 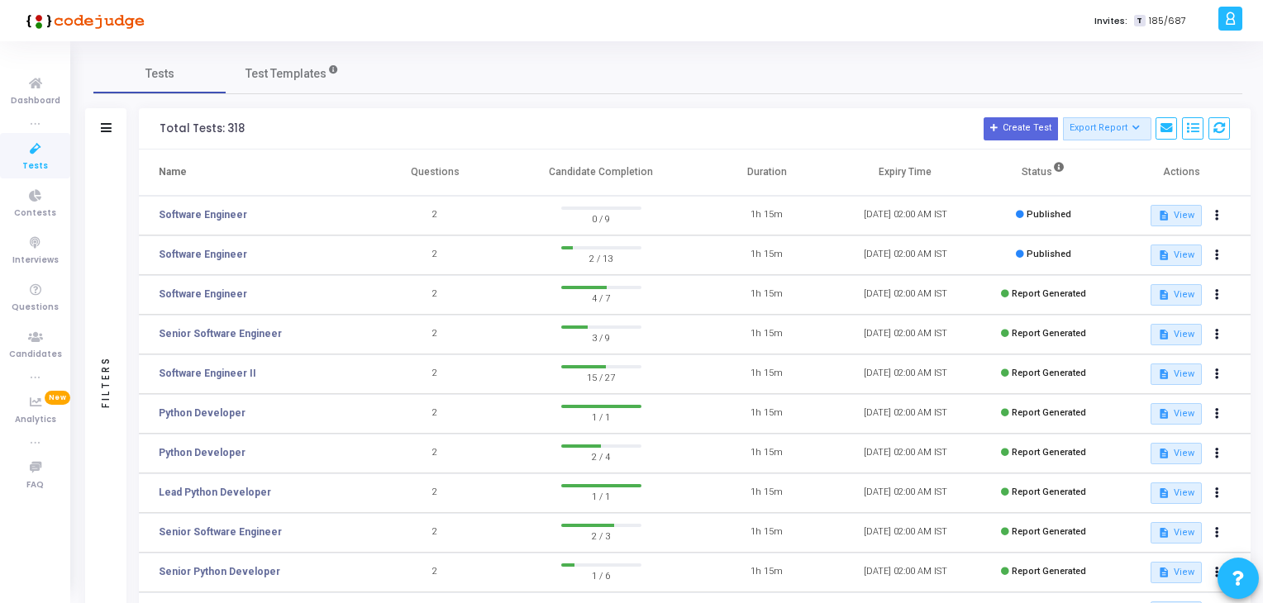 I want to click on span: 4 / 7, so click(x=601, y=298).